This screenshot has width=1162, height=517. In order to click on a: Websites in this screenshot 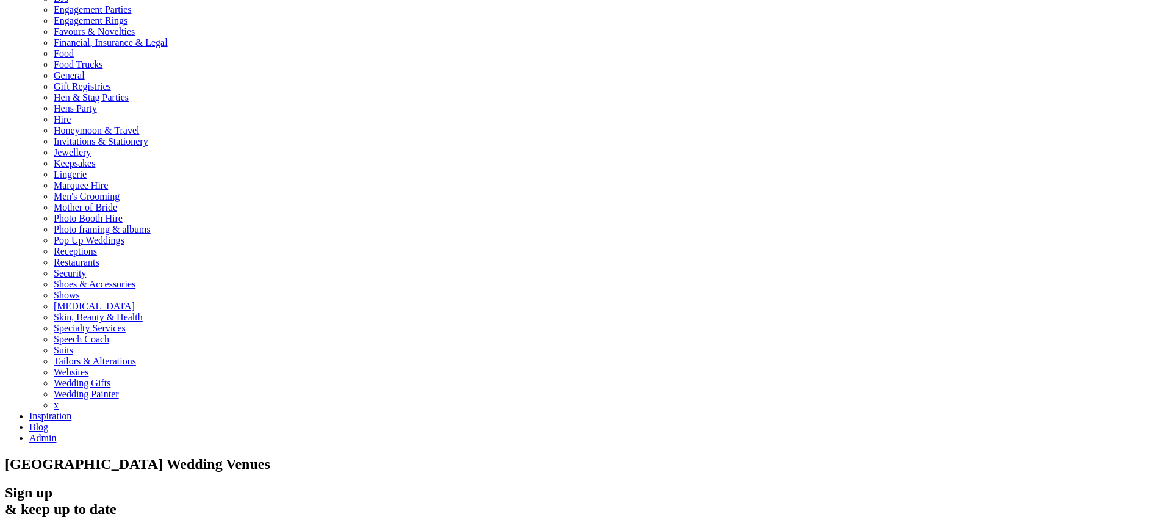, I will do `click(71, 372)`.